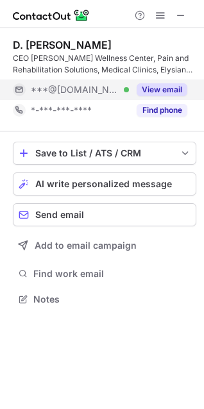 Image resolution: width=204 pixels, height=409 pixels. Describe the element at coordinates (104, 153) in the screenshot. I see `button: save-profile-one-click` at that location.